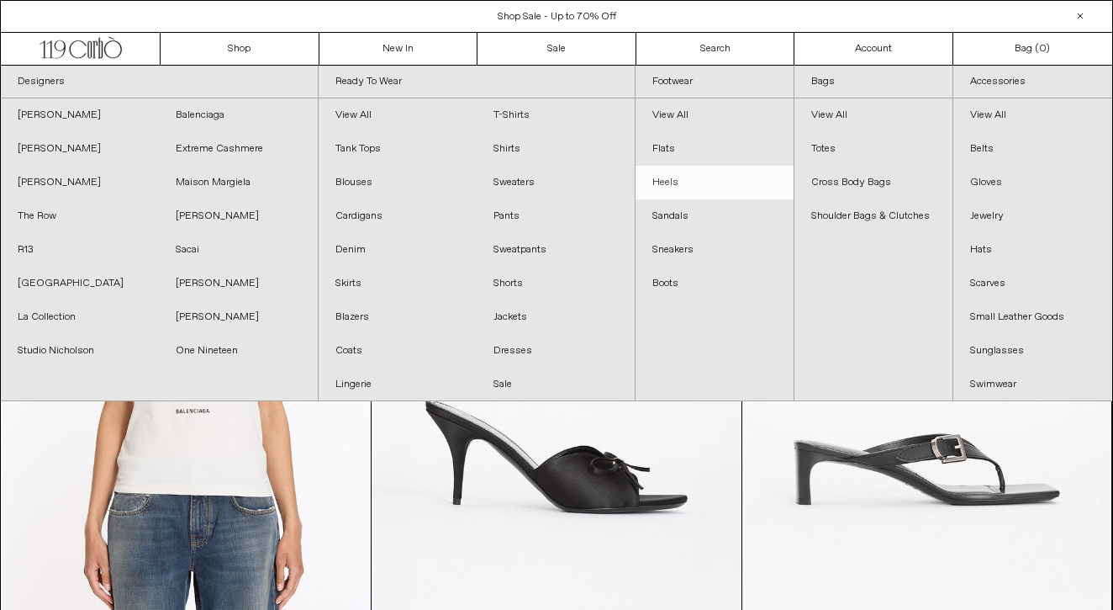  I want to click on a: Heels, so click(715, 182).